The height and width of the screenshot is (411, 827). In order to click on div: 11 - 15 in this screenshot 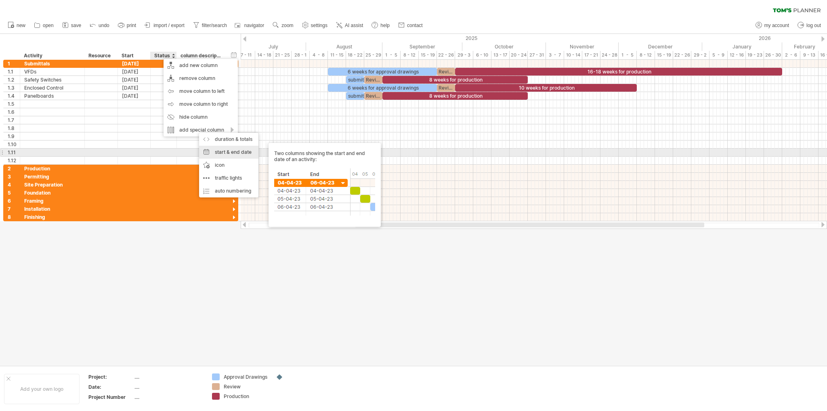, I will do `click(337, 55)`.